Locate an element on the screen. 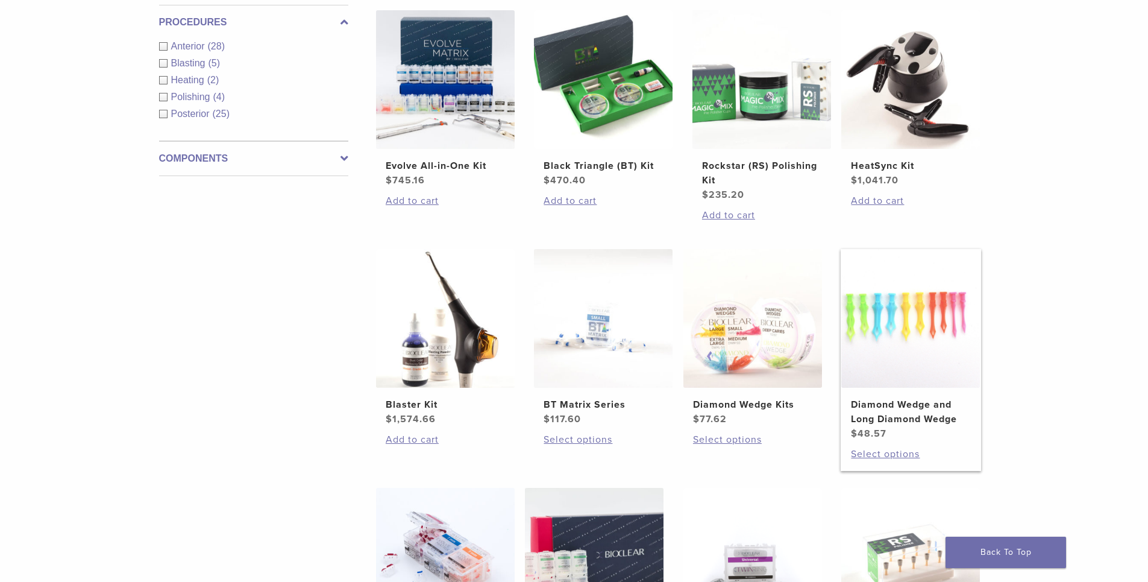 The height and width of the screenshot is (582, 1148). h2: Black Triangle (BT) Kit is located at coordinates (603, 166).